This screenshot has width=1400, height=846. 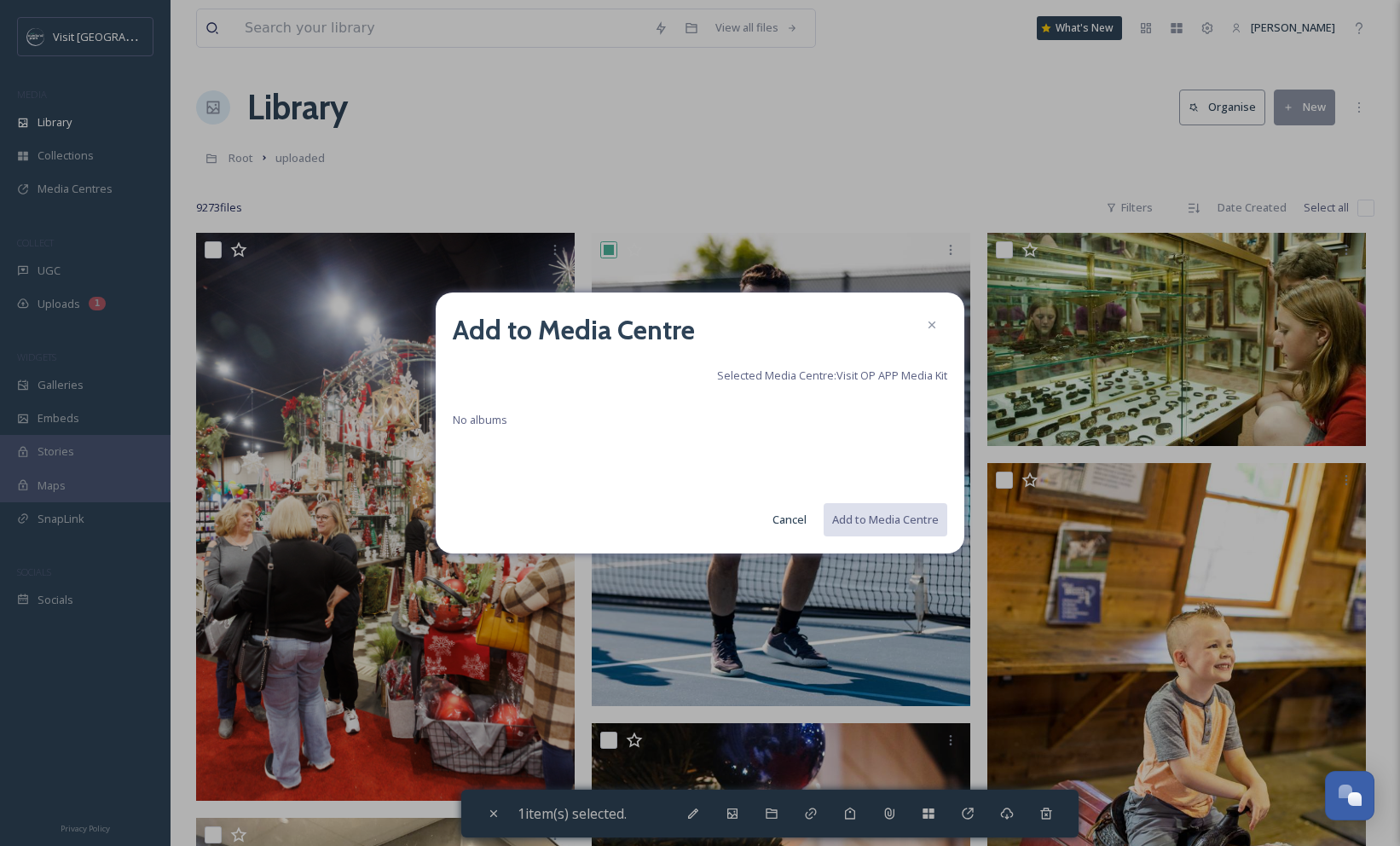 What do you see at coordinates (832, 376) in the screenshot?
I see `span: Selected Media Centre: Visit OP APP Media Kit` at bounding box center [832, 376].